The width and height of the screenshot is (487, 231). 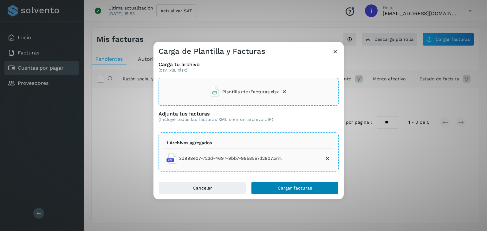 I want to click on span: Plantilla+de+Facturas.xlsx, so click(x=250, y=92).